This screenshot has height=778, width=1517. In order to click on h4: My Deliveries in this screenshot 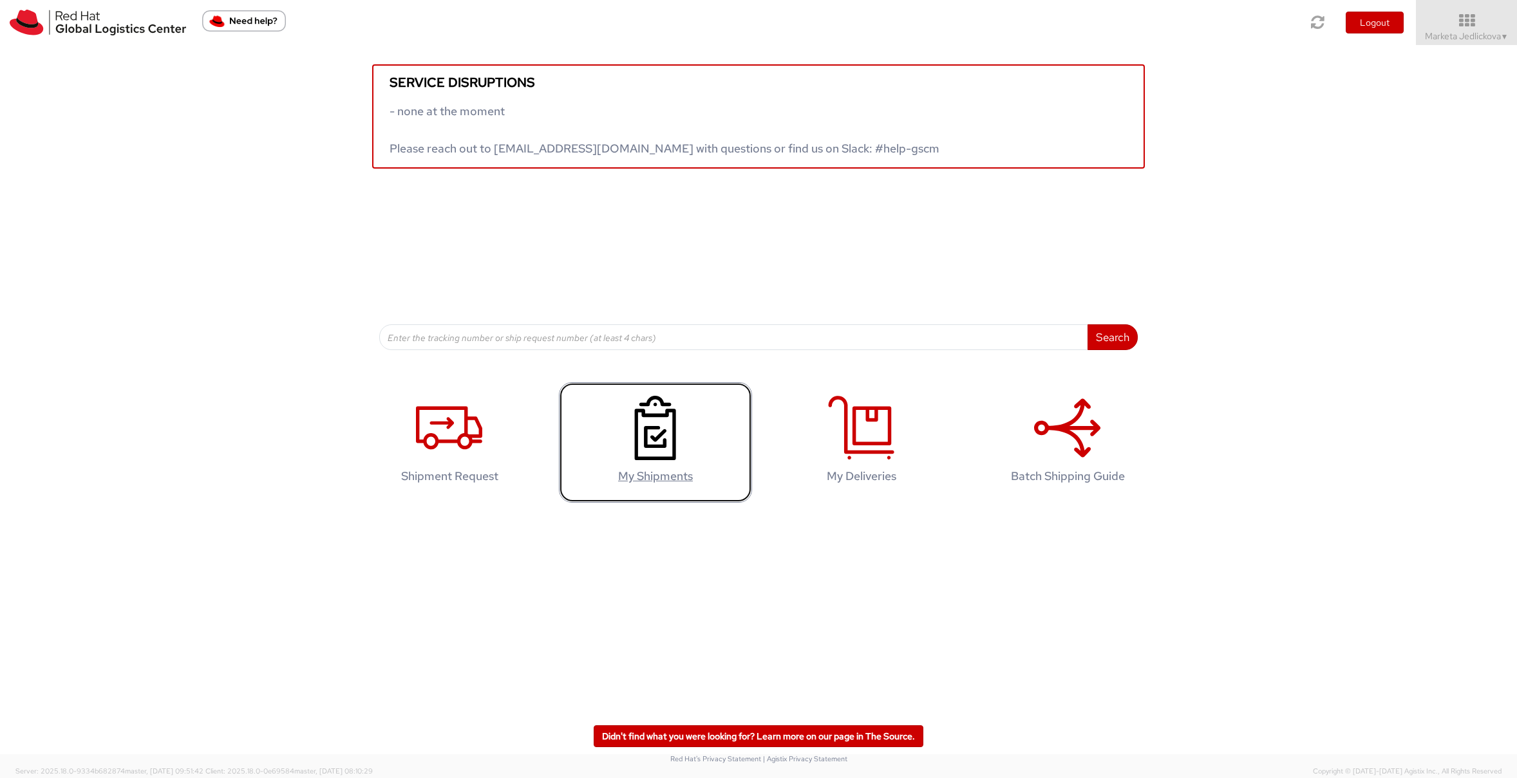, I will do `click(861, 476)`.